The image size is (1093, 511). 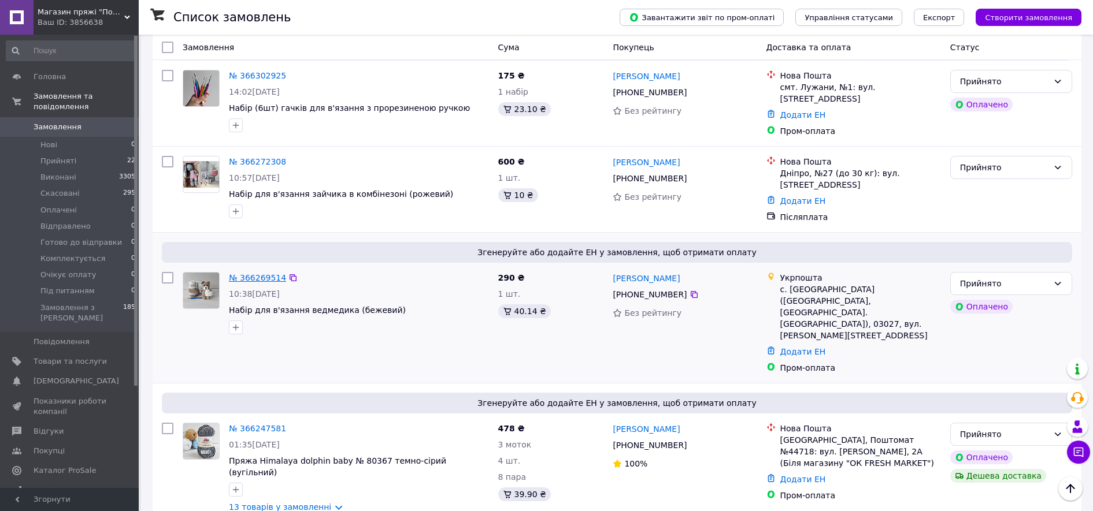 What do you see at coordinates (652, 111) in the screenshot?
I see `span: Без рейтингу` at bounding box center [652, 111].